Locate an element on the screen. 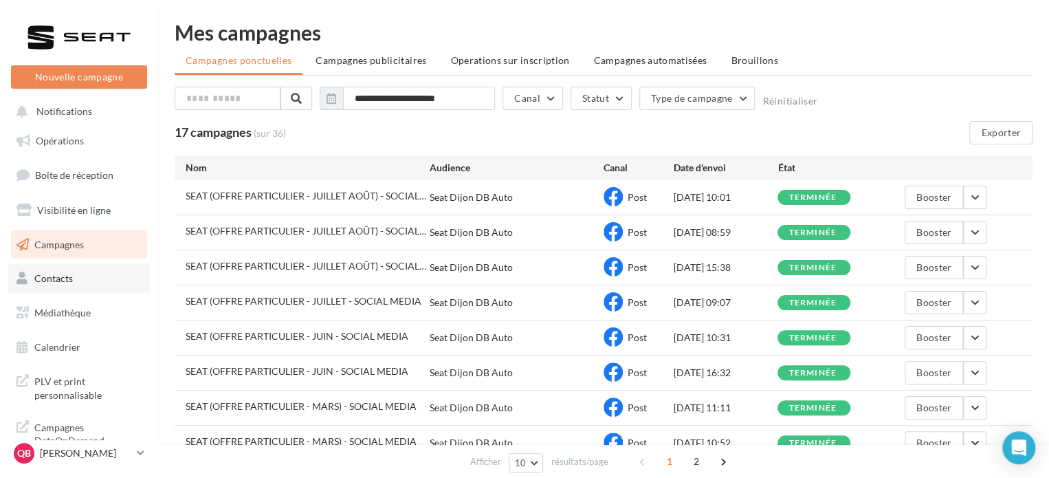 The width and height of the screenshot is (1049, 478). span: SEAT (OFFRE PARTICULIER - JUILLET - SOCIAL MEDIA is located at coordinates (303, 300).